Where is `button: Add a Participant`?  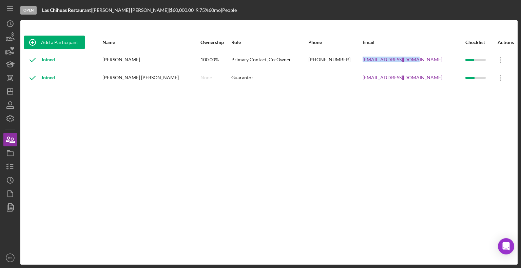 button: Add a Participant is located at coordinates (54, 42).